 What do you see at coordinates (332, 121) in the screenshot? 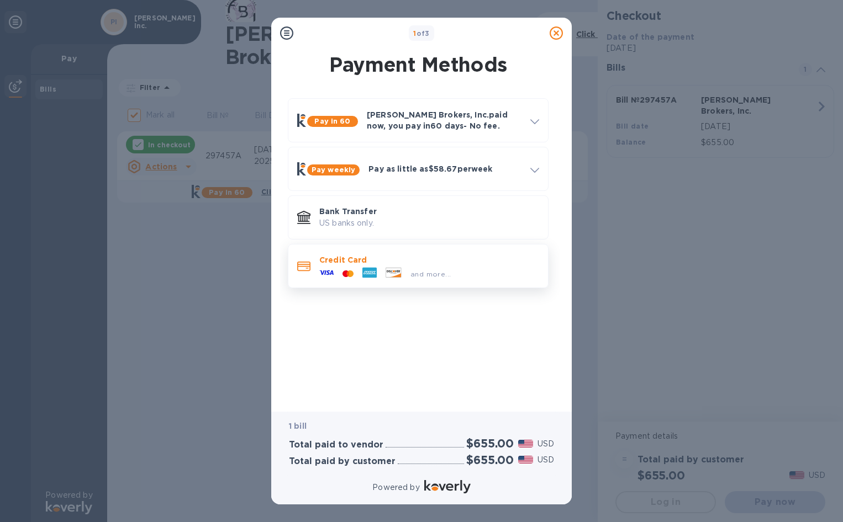
I see `b: Pay in 60` at bounding box center [332, 121].